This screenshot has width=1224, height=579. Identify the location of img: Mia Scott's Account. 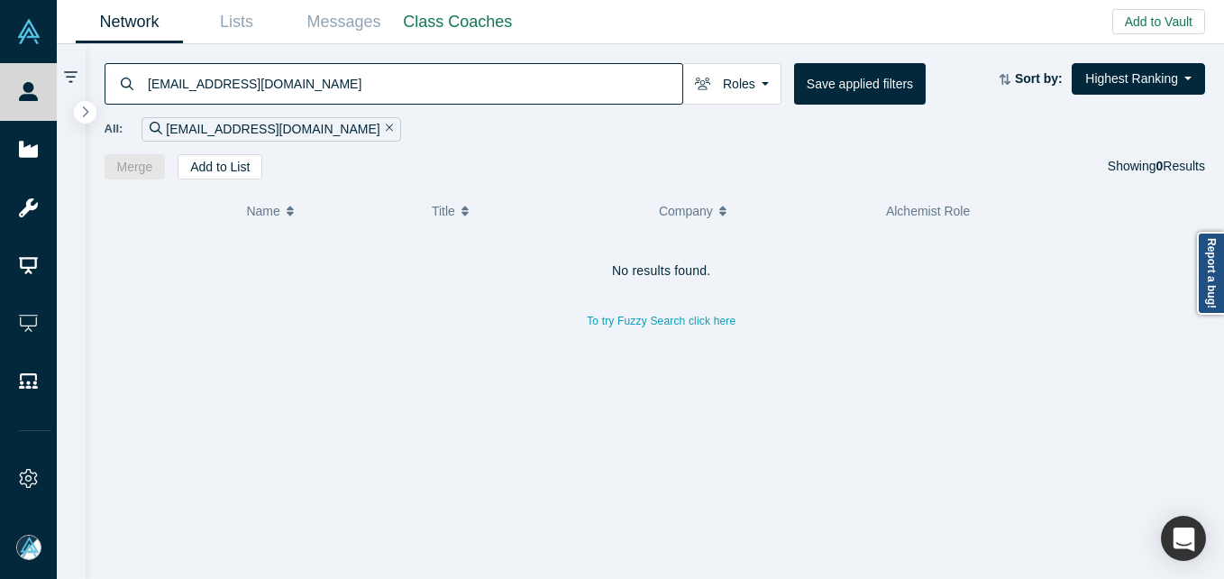
(29, 547).